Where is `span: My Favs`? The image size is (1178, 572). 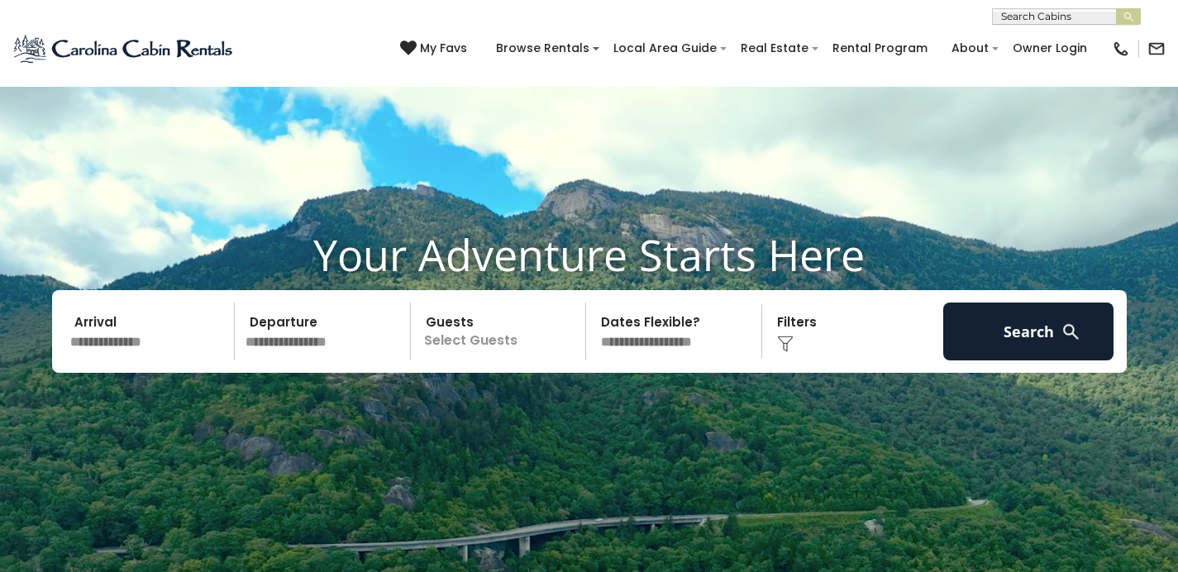 span: My Favs is located at coordinates (443, 48).